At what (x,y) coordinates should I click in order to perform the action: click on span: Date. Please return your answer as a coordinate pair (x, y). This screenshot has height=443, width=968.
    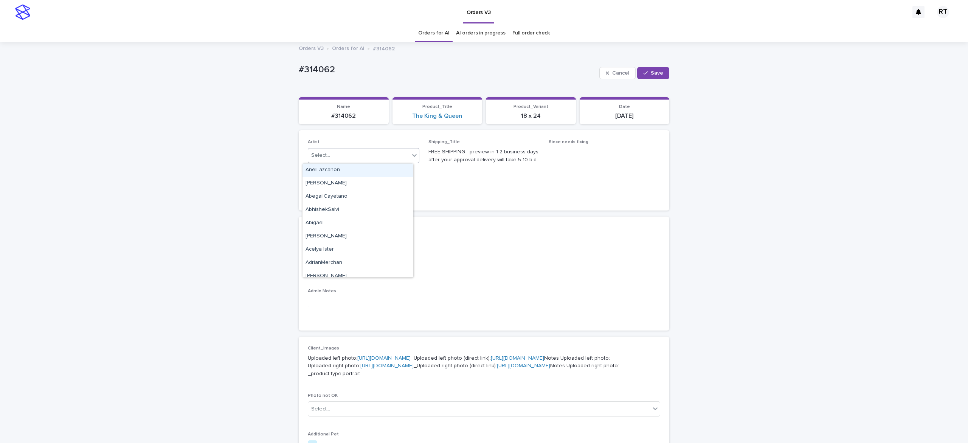
    Looking at the image, I should click on (624, 107).